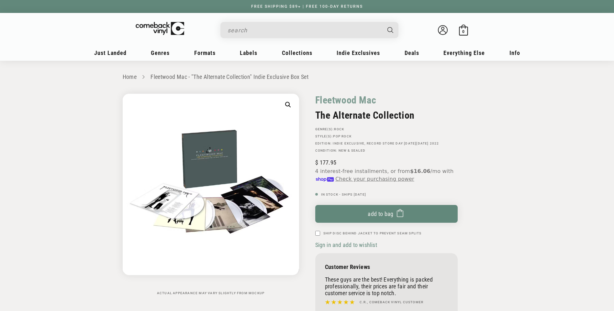 This screenshot has height=311, width=614. What do you see at coordinates (307, 6) in the screenshot?
I see `a: FREE SHIPPING $89+ | FREE 100-DAY RETURNS` at bounding box center [307, 6].